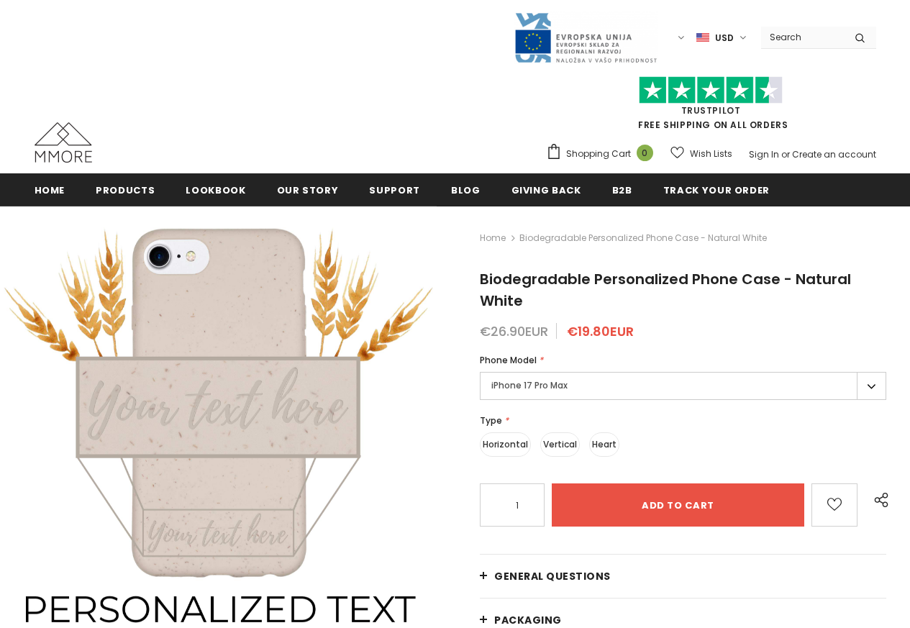 This screenshot has height=628, width=910. Describe the element at coordinates (834, 154) in the screenshot. I see `a: Create an account` at that location.